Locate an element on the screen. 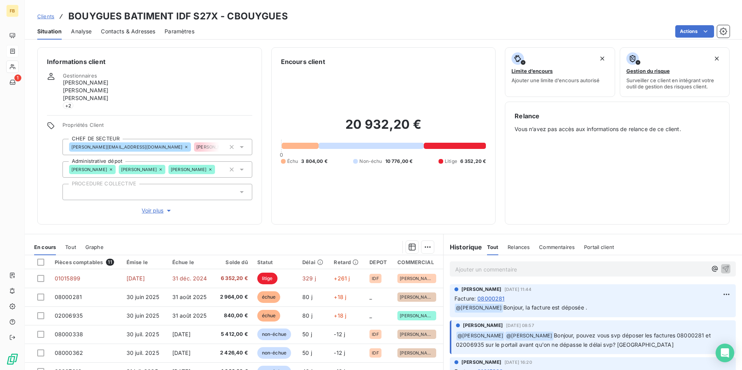 The width and height of the screenshot is (742, 370). h2: 20 932,20 € is located at coordinates (384, 129).